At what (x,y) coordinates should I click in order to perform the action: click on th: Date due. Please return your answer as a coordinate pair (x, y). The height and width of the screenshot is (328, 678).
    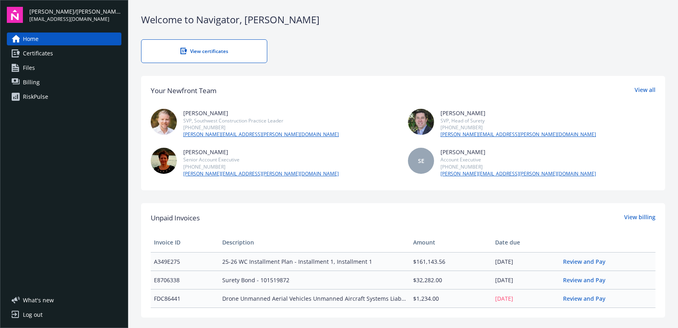
    Looking at the image, I should click on (526, 243).